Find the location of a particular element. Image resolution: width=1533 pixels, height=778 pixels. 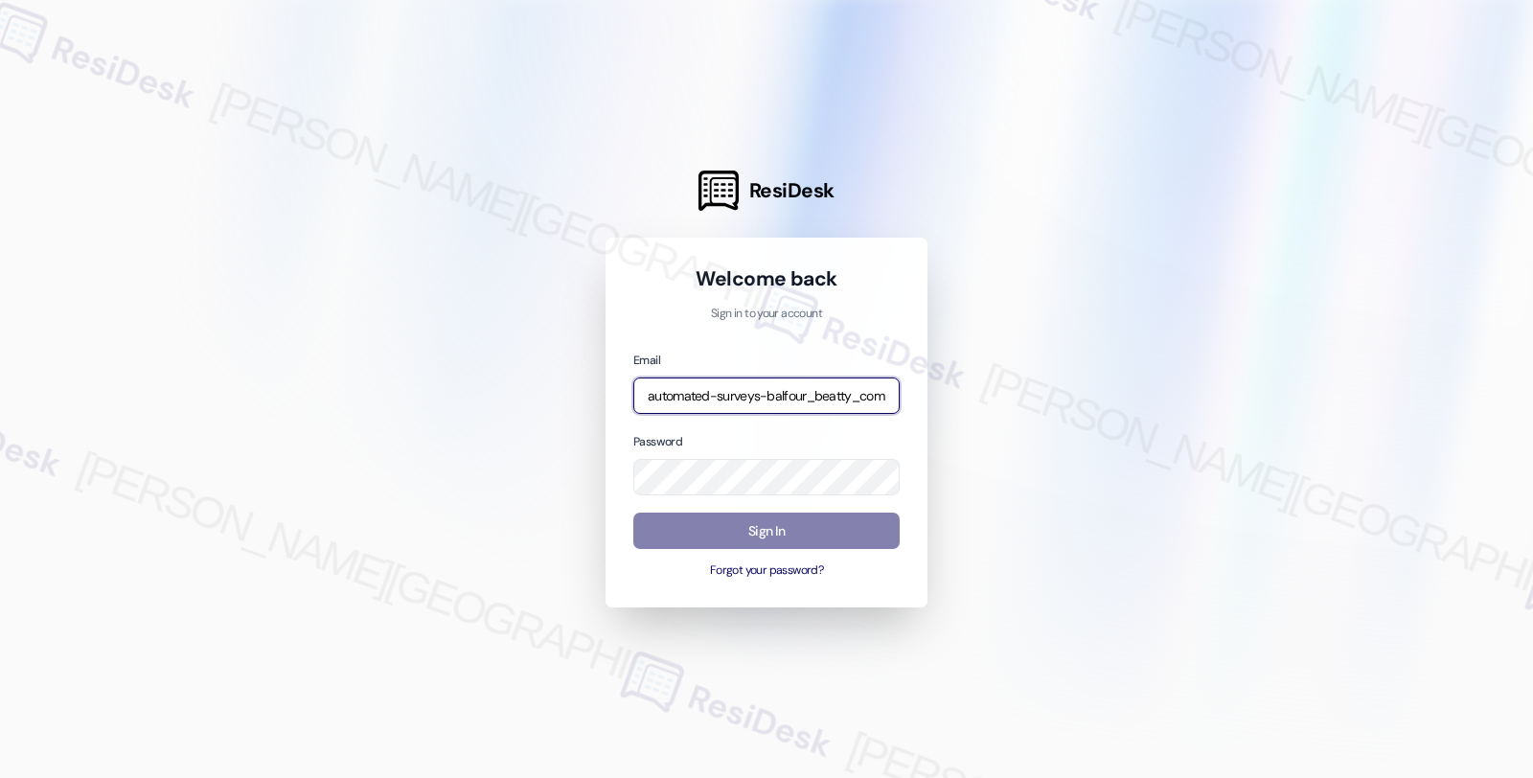

span: ResiDesk is located at coordinates (792, 191).